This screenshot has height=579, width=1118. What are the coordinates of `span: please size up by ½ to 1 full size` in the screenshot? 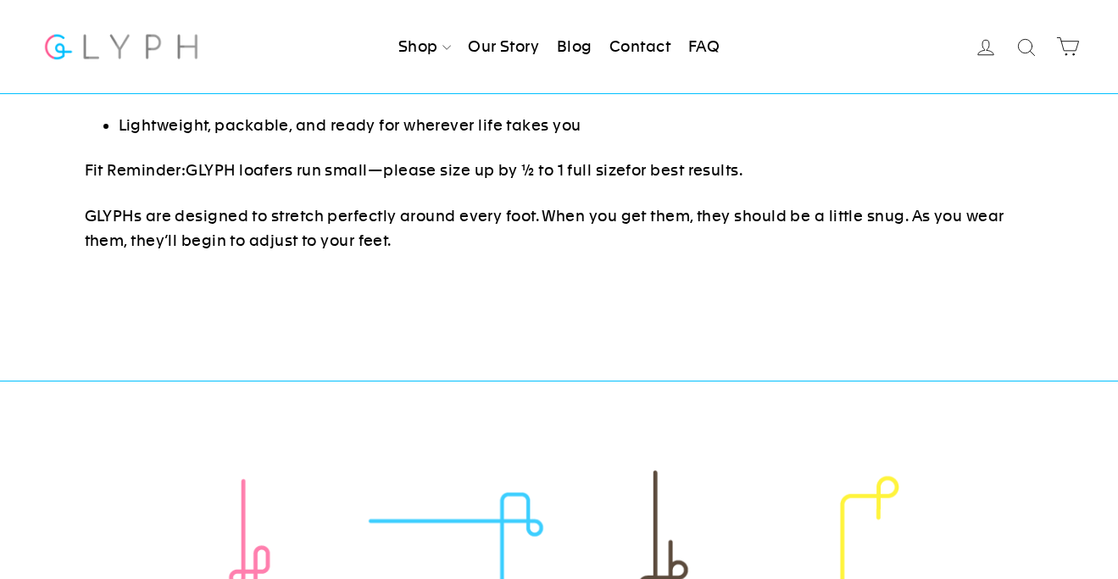 It's located at (504, 170).